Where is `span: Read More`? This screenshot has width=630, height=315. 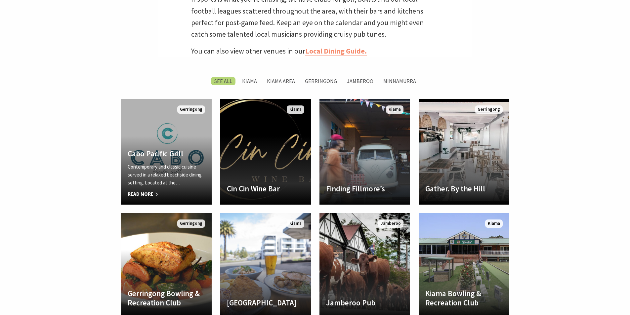
span: Read More is located at coordinates (166, 194).